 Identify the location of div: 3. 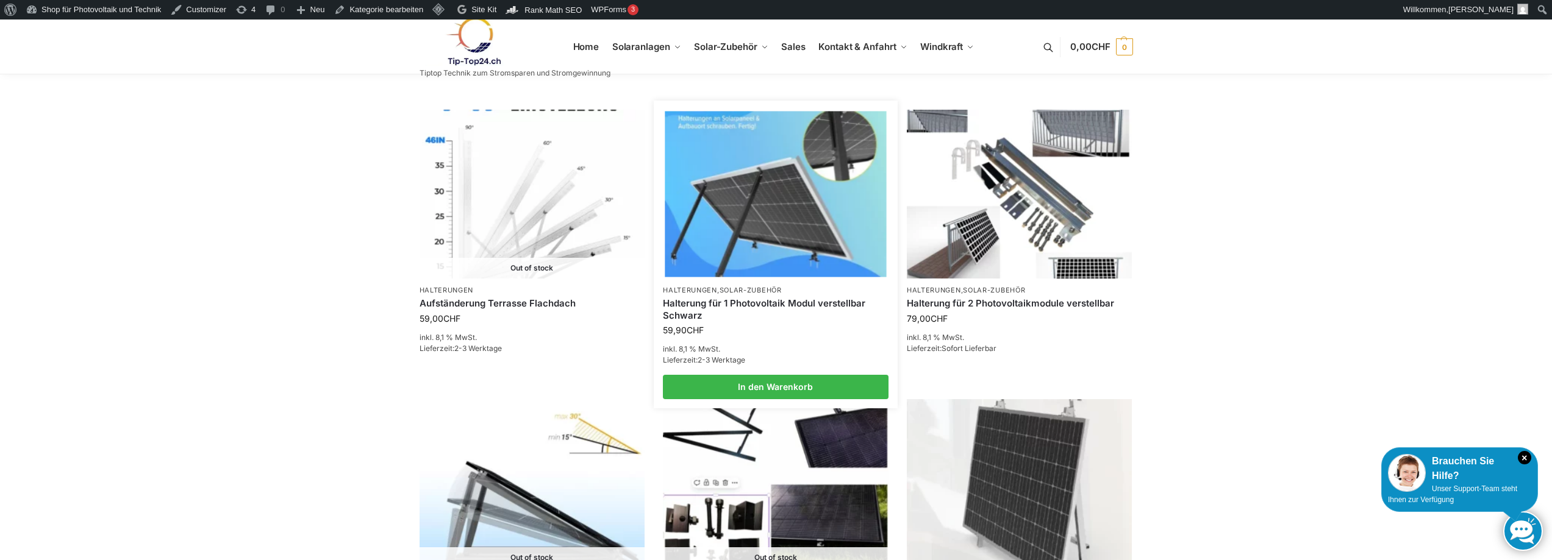
(633, 10).